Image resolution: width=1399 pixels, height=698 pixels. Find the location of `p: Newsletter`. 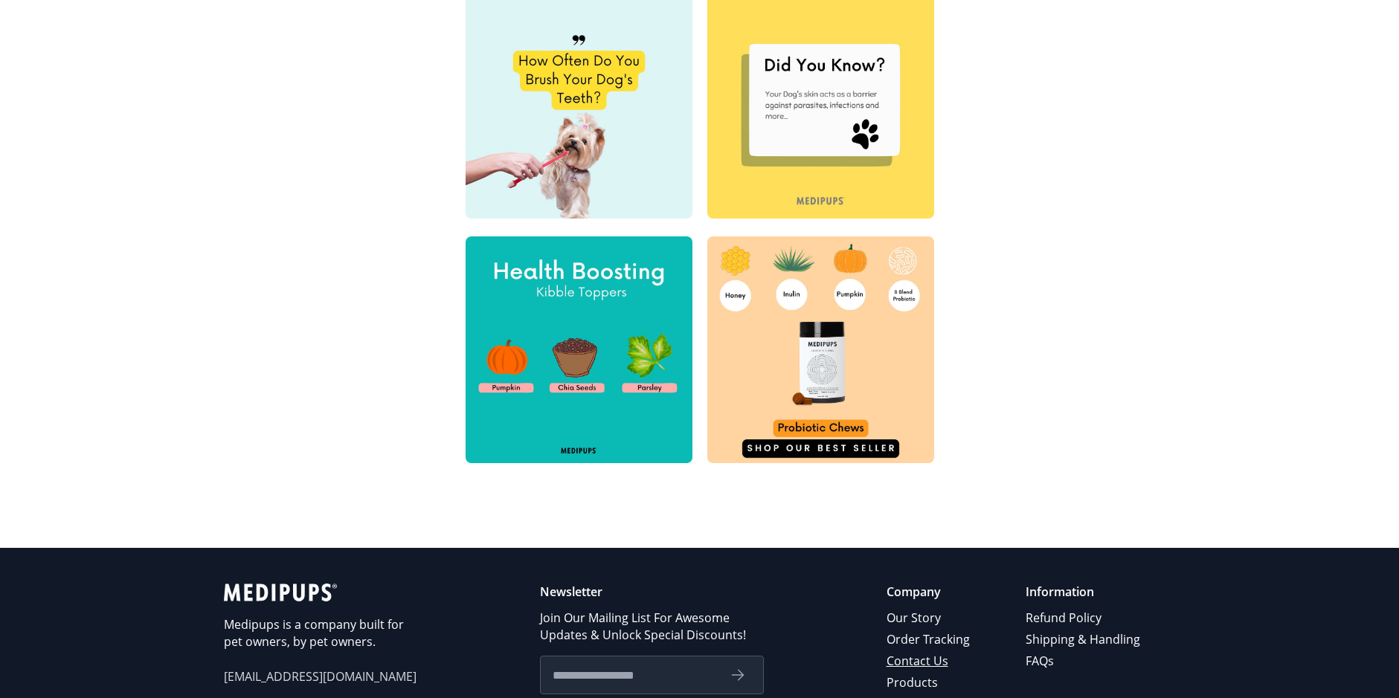

p: Newsletter is located at coordinates (651, 592).